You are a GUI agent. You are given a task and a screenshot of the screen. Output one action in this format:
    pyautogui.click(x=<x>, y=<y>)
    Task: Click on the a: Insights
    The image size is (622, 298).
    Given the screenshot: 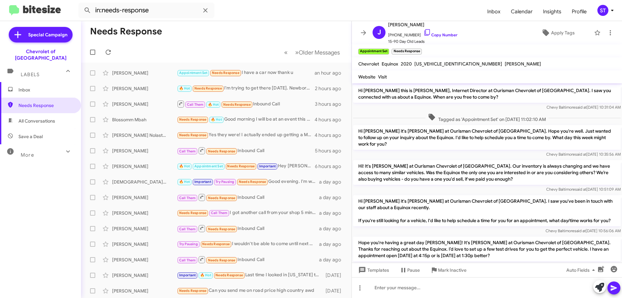 What is the action you would take?
    pyautogui.click(x=552, y=12)
    